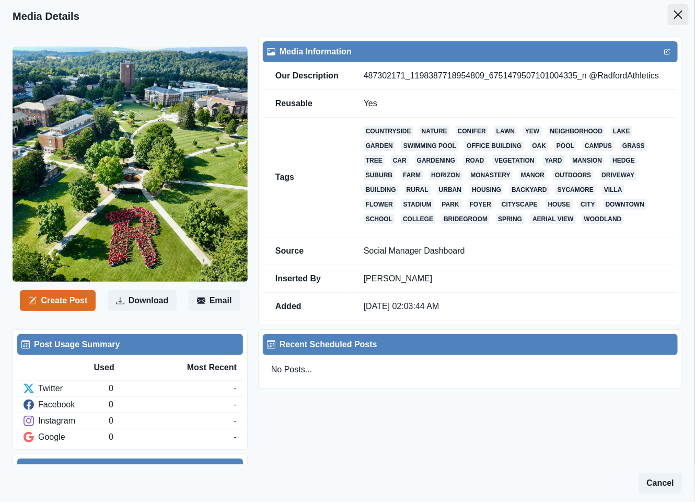  What do you see at coordinates (622, 131) in the screenshot?
I see `a: lake` at bounding box center [622, 131].